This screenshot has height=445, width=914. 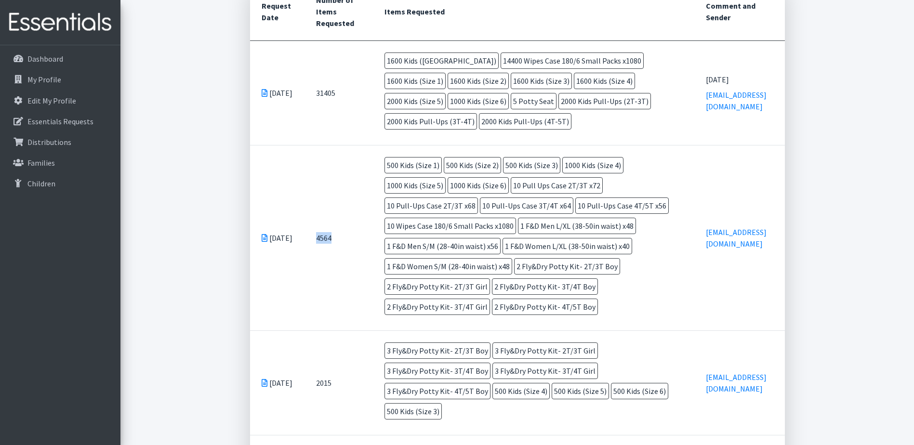 I want to click on span: 2 Fly&Dry Potty Kit- 2T/3T Girl, so click(x=437, y=287).